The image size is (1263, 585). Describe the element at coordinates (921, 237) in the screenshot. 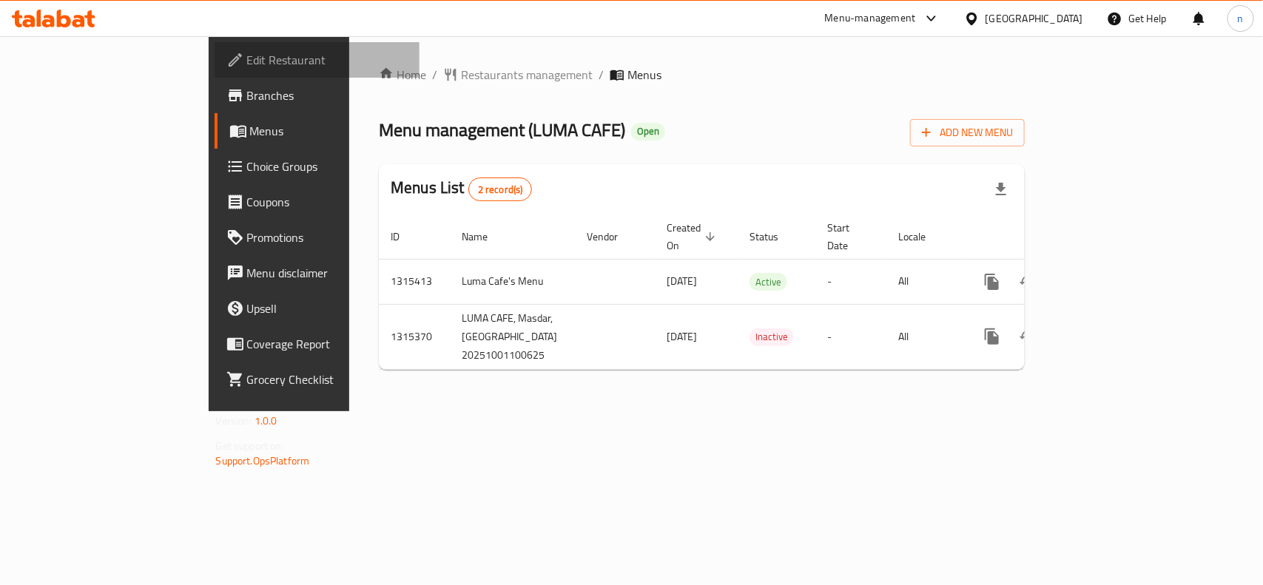

I see `span: Locale` at that location.